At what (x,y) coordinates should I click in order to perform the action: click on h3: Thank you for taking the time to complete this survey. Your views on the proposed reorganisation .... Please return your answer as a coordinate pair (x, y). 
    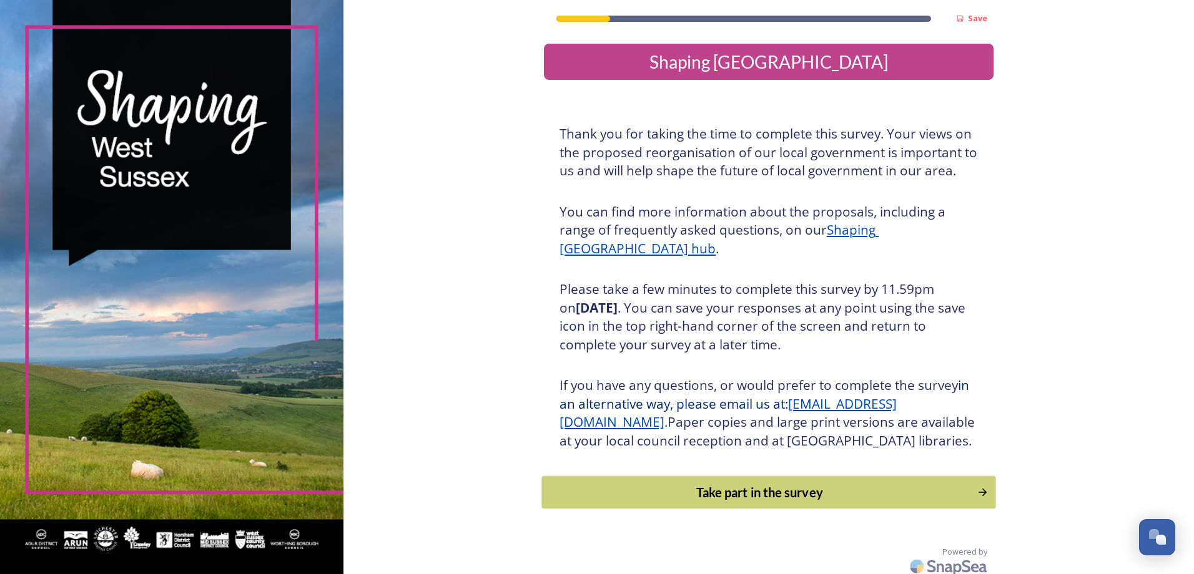
    Looking at the image, I should click on (768, 152).